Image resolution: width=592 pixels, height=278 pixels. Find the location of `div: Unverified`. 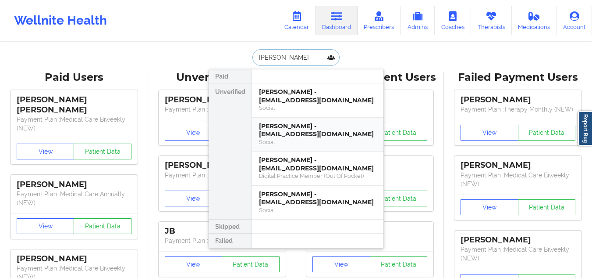

div: Unverified is located at coordinates (230, 151).